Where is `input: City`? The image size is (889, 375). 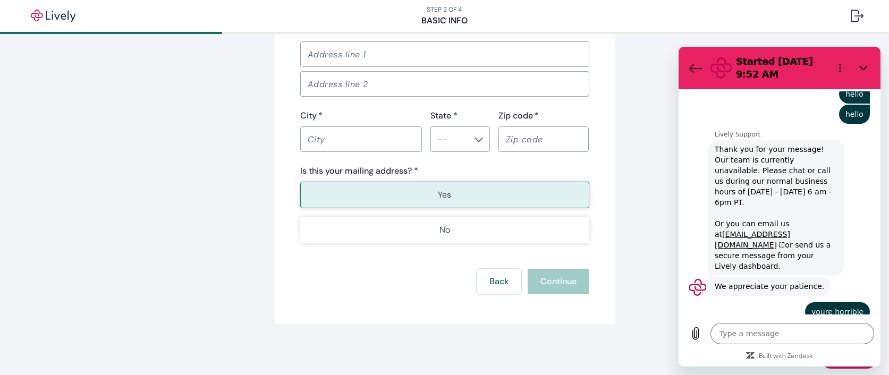 input: City is located at coordinates (361, 139).